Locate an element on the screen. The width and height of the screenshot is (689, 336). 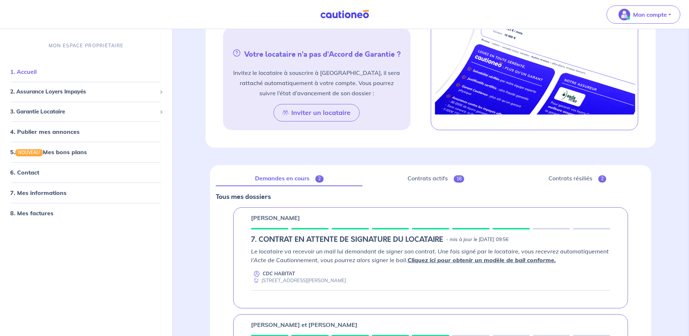
img: Cautioneo is located at coordinates (345, 14).